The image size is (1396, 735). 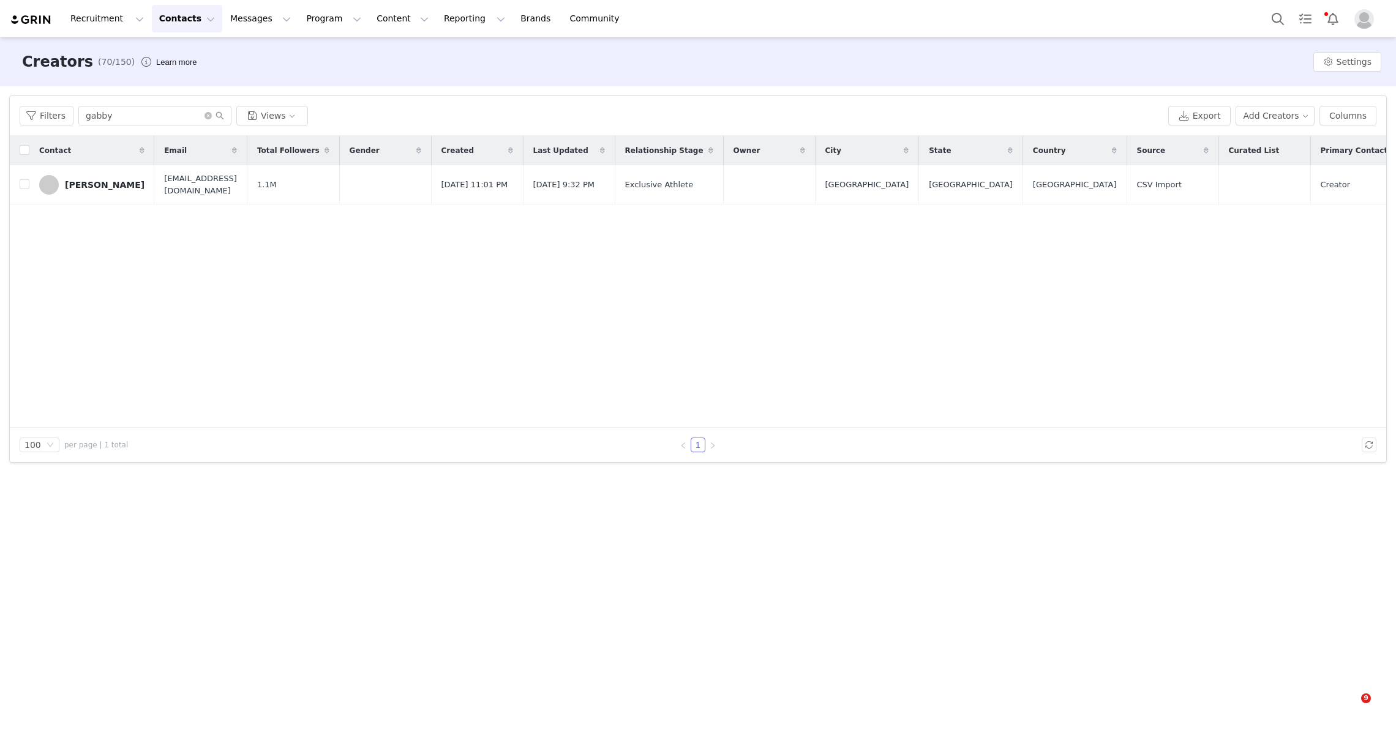 What do you see at coordinates (475, 18) in the screenshot?
I see `button: Reporting` at bounding box center [475, 18].